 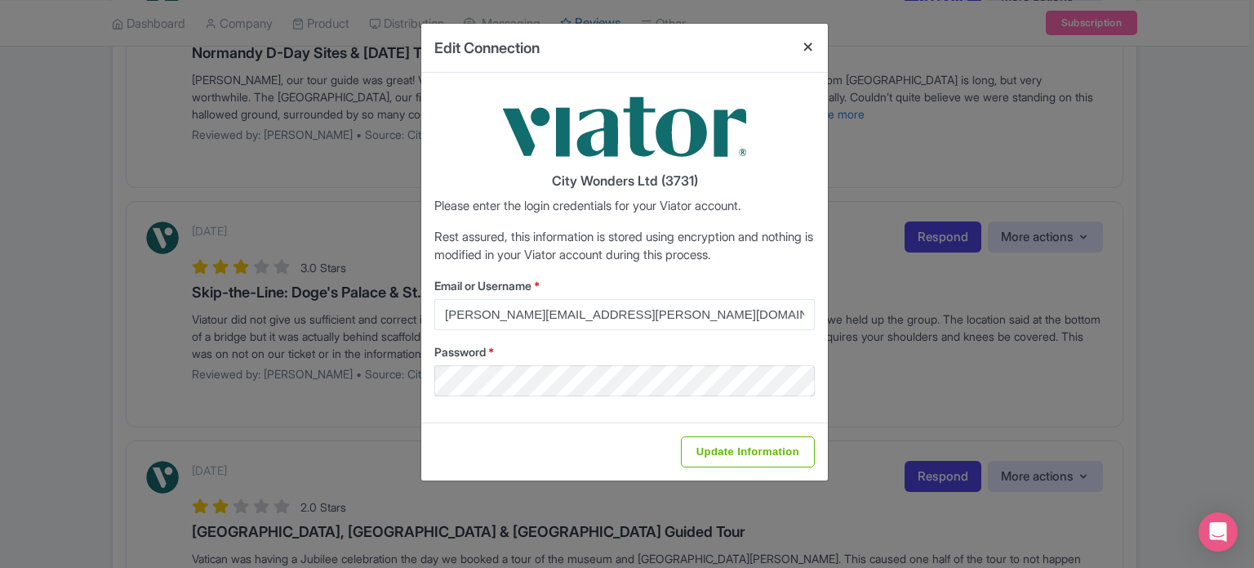 What do you see at coordinates (625, 181) in the screenshot?
I see `h4: City Wonders Ltd (3731)` at bounding box center [625, 181].